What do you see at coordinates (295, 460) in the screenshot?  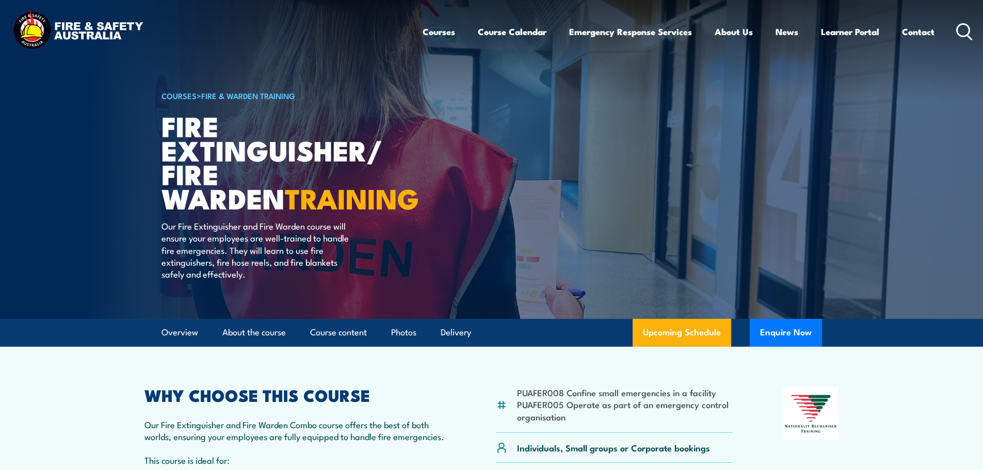 I see `p: This course is ideal for:` at bounding box center [295, 460].